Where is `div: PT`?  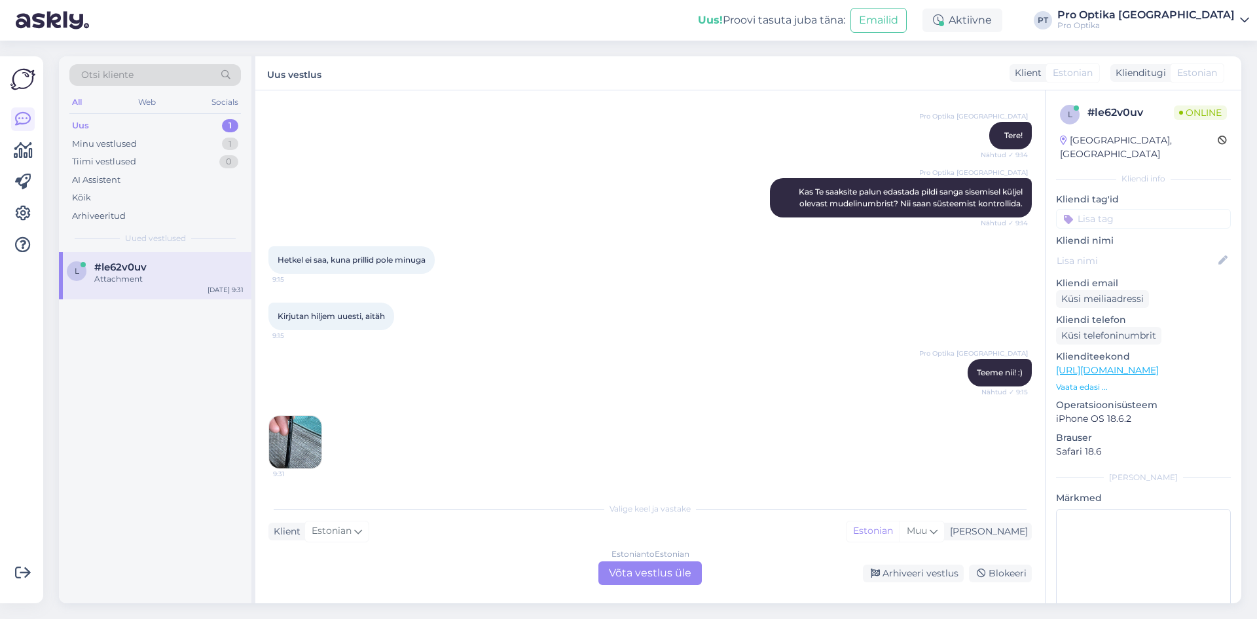 div: PT is located at coordinates (1043, 20).